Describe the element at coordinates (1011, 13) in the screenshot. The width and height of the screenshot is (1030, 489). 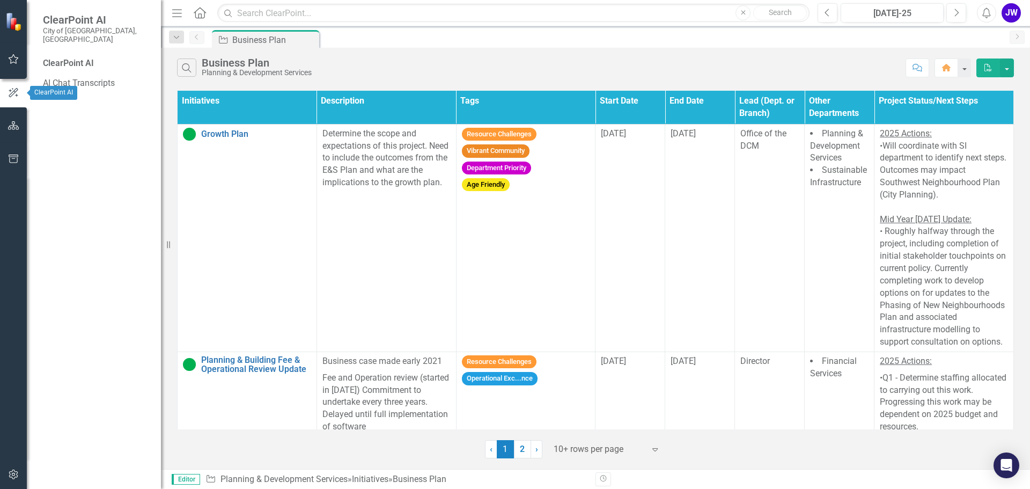
I see `button: JW` at that location.